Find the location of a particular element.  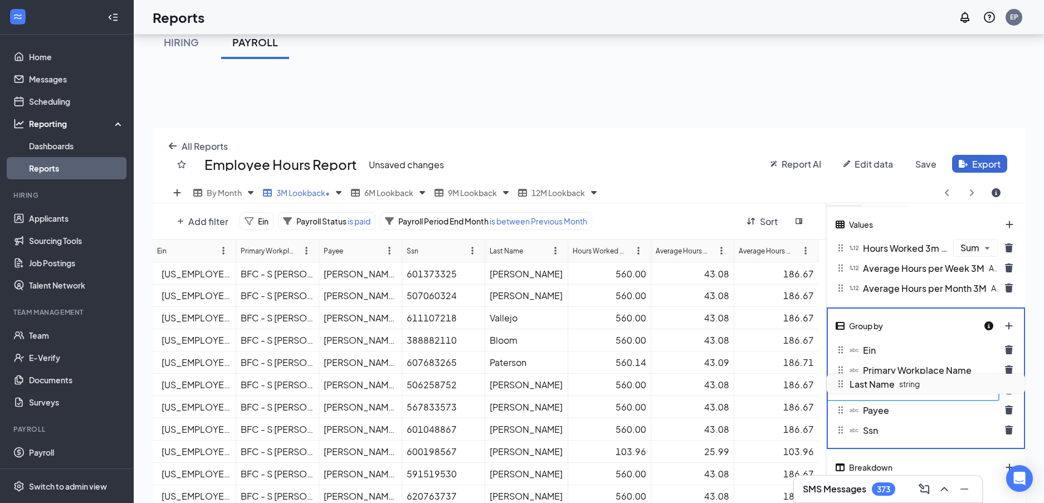

a: Dashboards is located at coordinates (76, 146).